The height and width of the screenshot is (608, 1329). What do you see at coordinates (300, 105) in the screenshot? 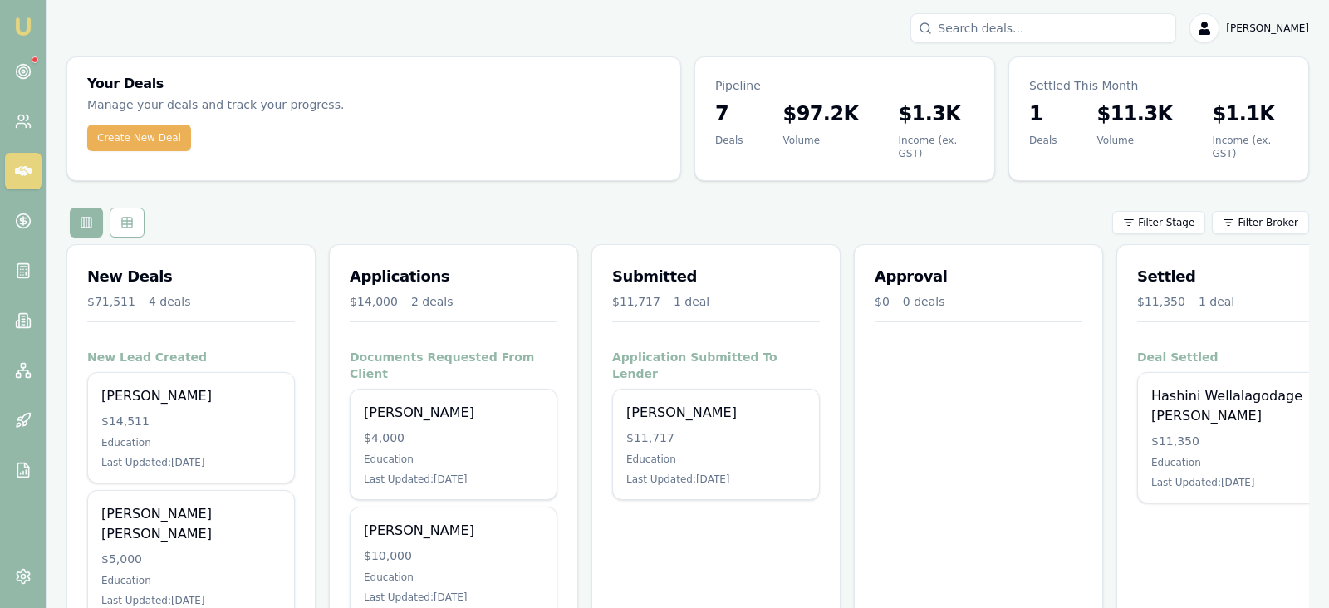
I see `p: Manage your deals and track your progress.` at bounding box center [300, 105].